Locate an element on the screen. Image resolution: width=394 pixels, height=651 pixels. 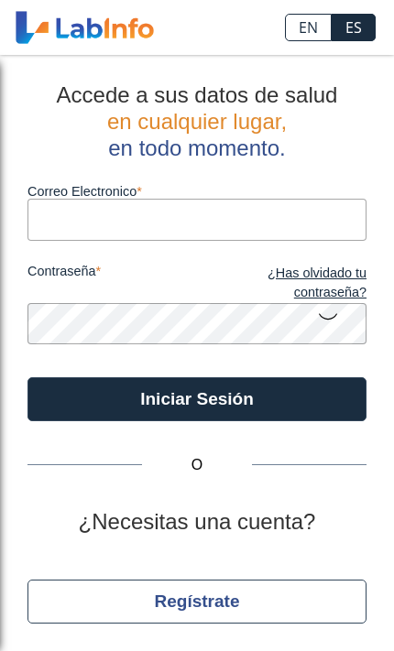
label: Correo Electronico is located at coordinates (197, 191).